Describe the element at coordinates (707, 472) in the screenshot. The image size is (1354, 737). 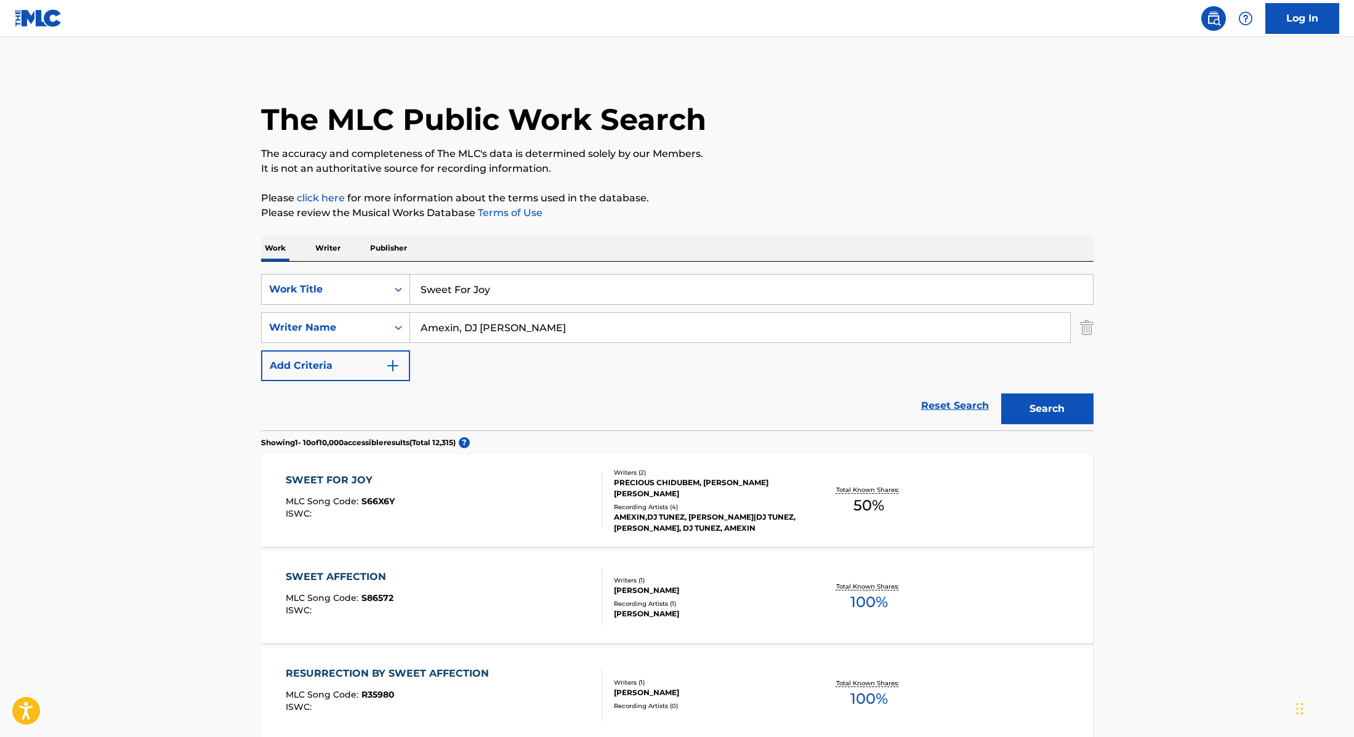
I see `div: Writers ( 2 )` at that location.